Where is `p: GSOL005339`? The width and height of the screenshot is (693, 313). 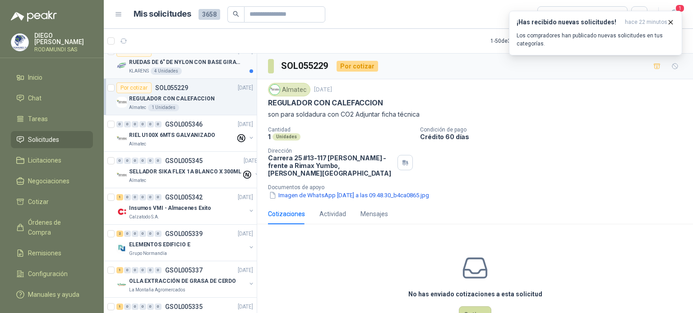
p: GSOL005339 is located at coordinates (184, 234).